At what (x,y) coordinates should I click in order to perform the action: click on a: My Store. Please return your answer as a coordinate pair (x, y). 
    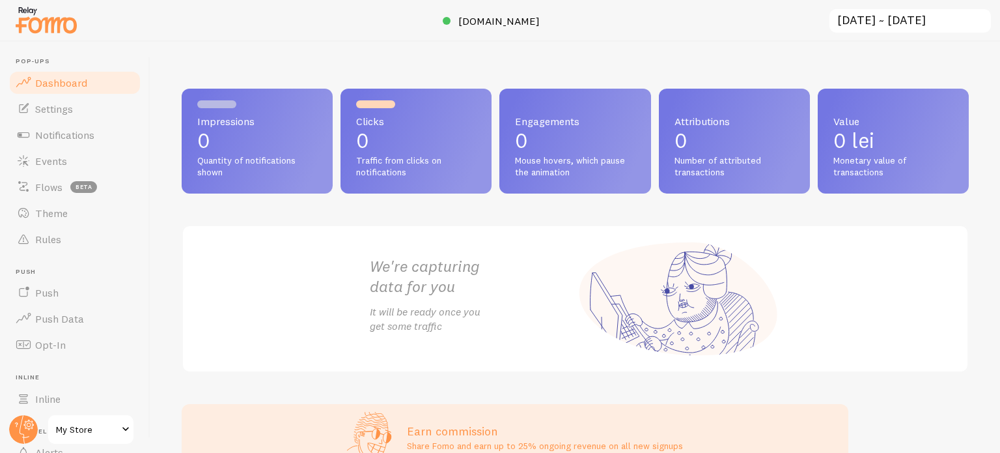
    Looking at the image, I should click on (91, 429).